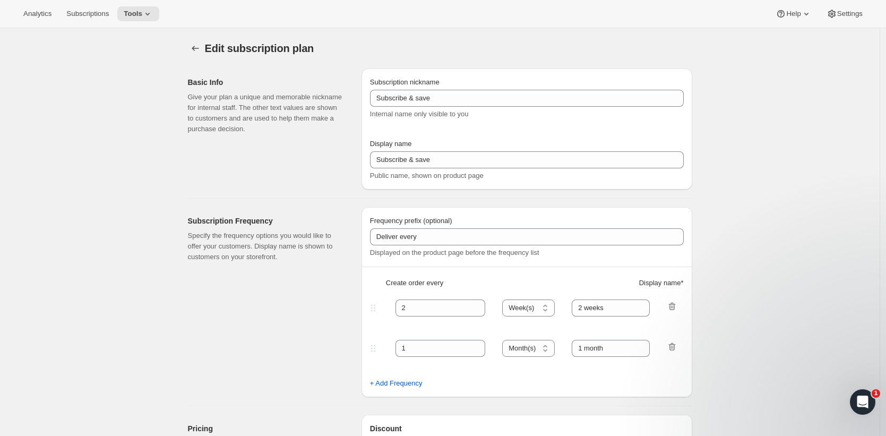  What do you see at coordinates (195, 48) in the screenshot?
I see `button: Subscription plans` at bounding box center [195, 48].